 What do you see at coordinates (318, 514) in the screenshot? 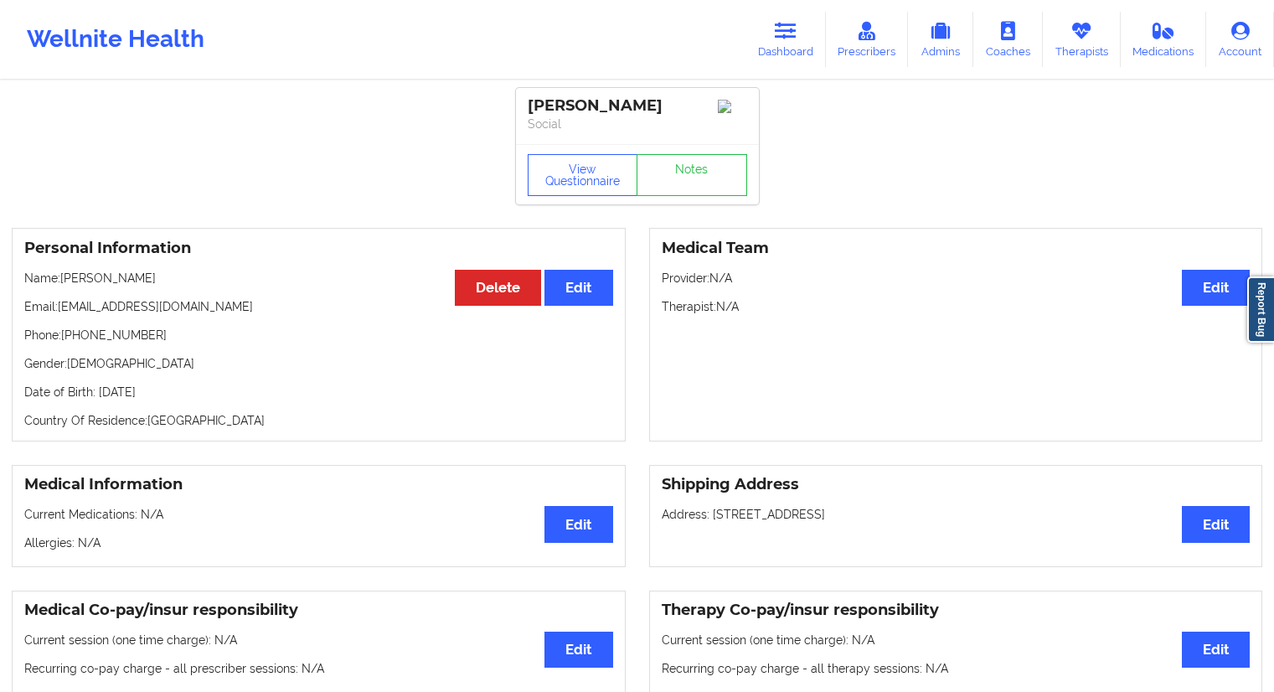
I see `p: Current Medications: N/A` at bounding box center [318, 514].